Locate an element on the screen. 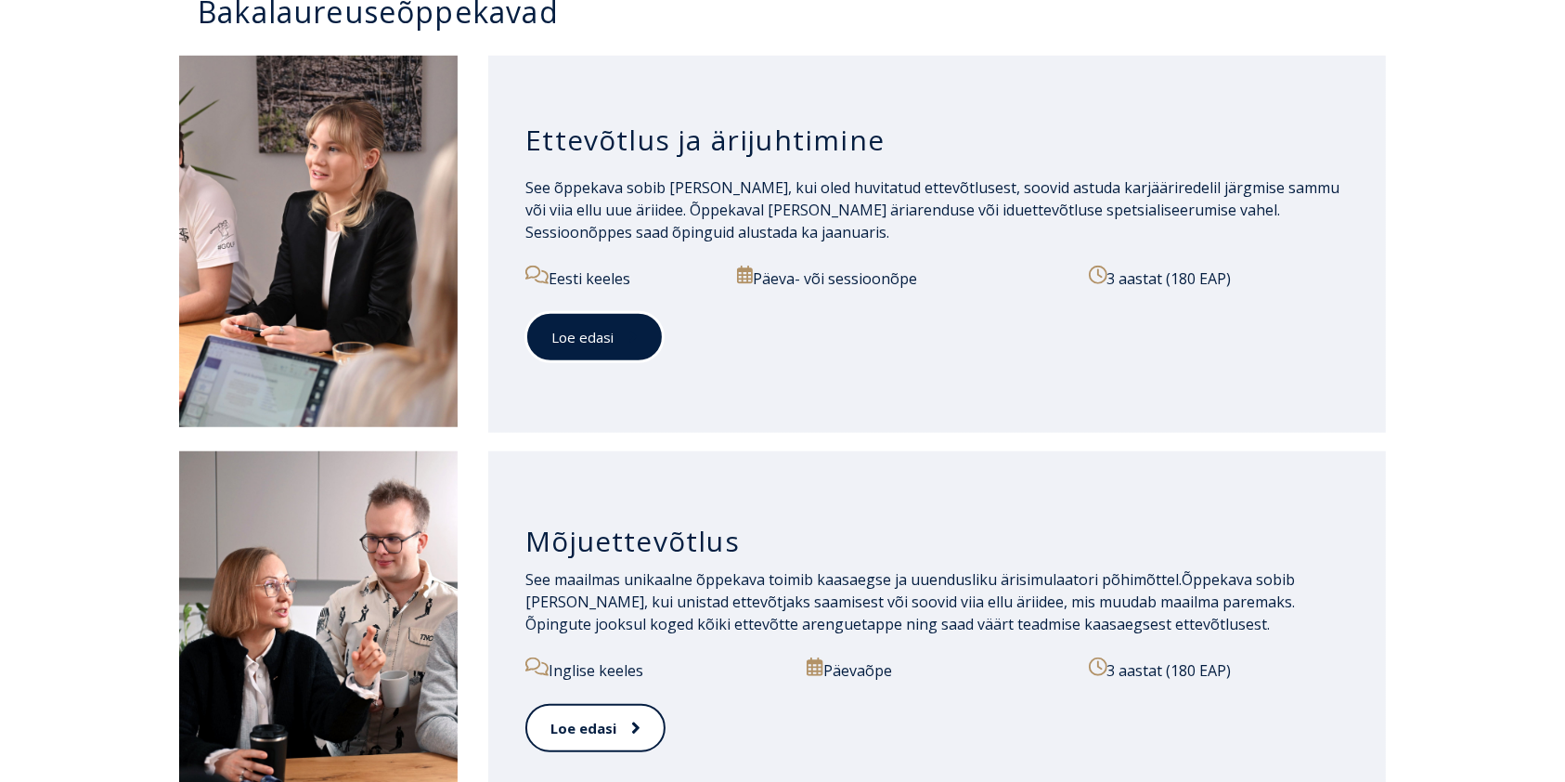 This screenshot has height=782, width=1565. span: See maailmas unikaalne õppekava toimib kaasaegse ja uuendusliku ärisimulaatori põhimõttel. is located at coordinates (853, 579).